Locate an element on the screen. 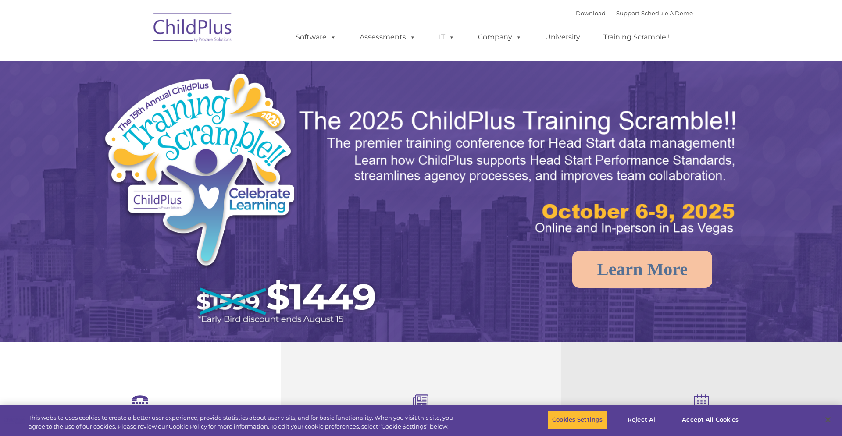 The image size is (842, 436). button: Cookies Settings is located at coordinates (577, 420).